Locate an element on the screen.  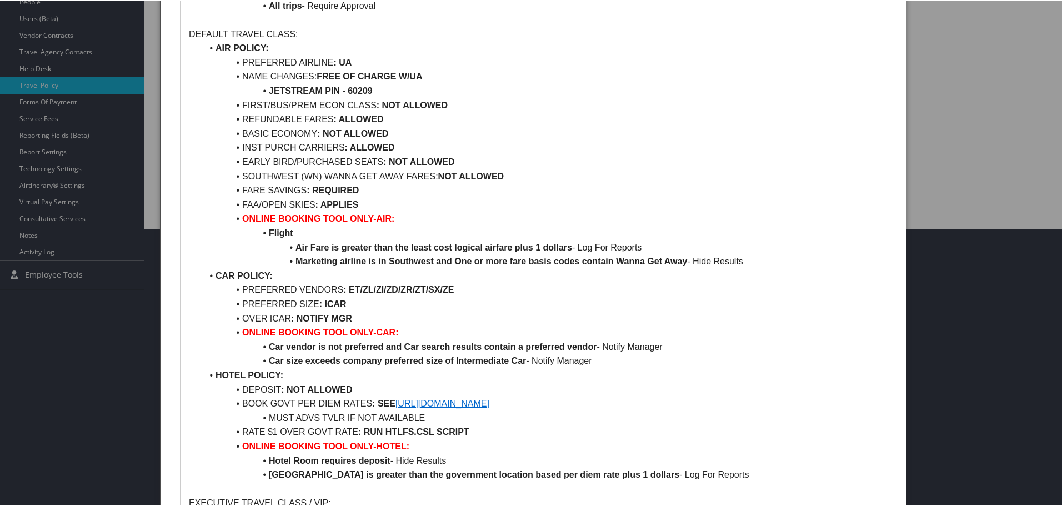
li: DEPOSIT is located at coordinates (540, 389).